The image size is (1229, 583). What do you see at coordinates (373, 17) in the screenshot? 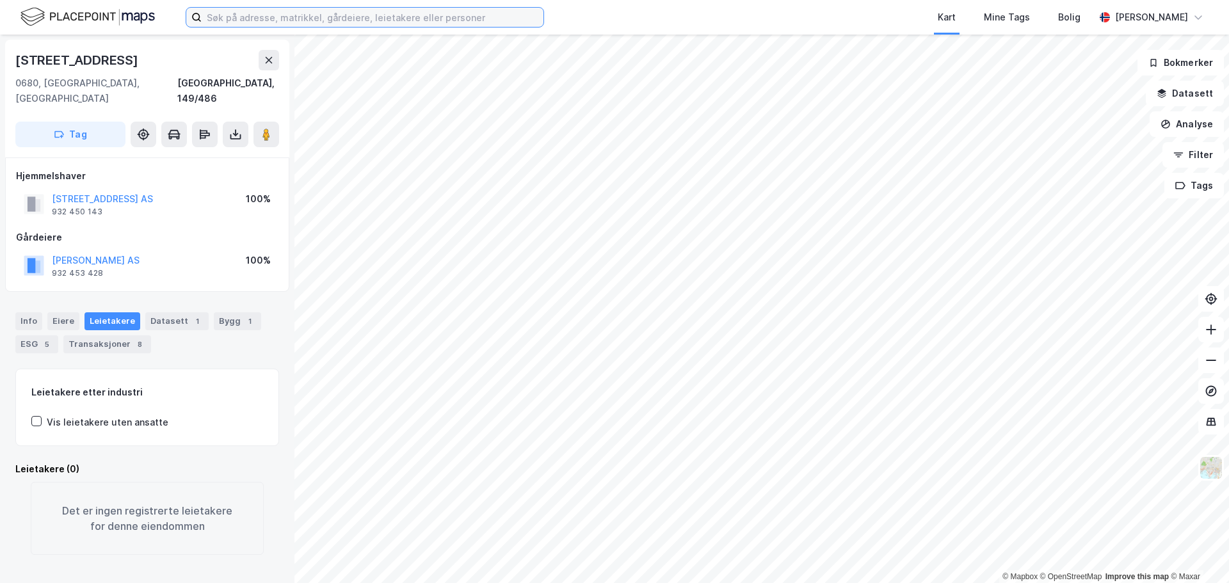
I see `input: Søk på adresse, matrikkel, gårdeiere, leietakere eller personer` at bounding box center [373, 17].